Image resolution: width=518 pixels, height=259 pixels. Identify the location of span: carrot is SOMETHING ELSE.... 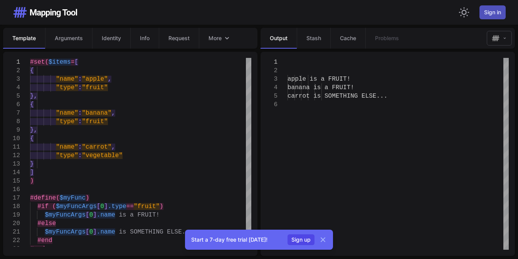
(338, 96).